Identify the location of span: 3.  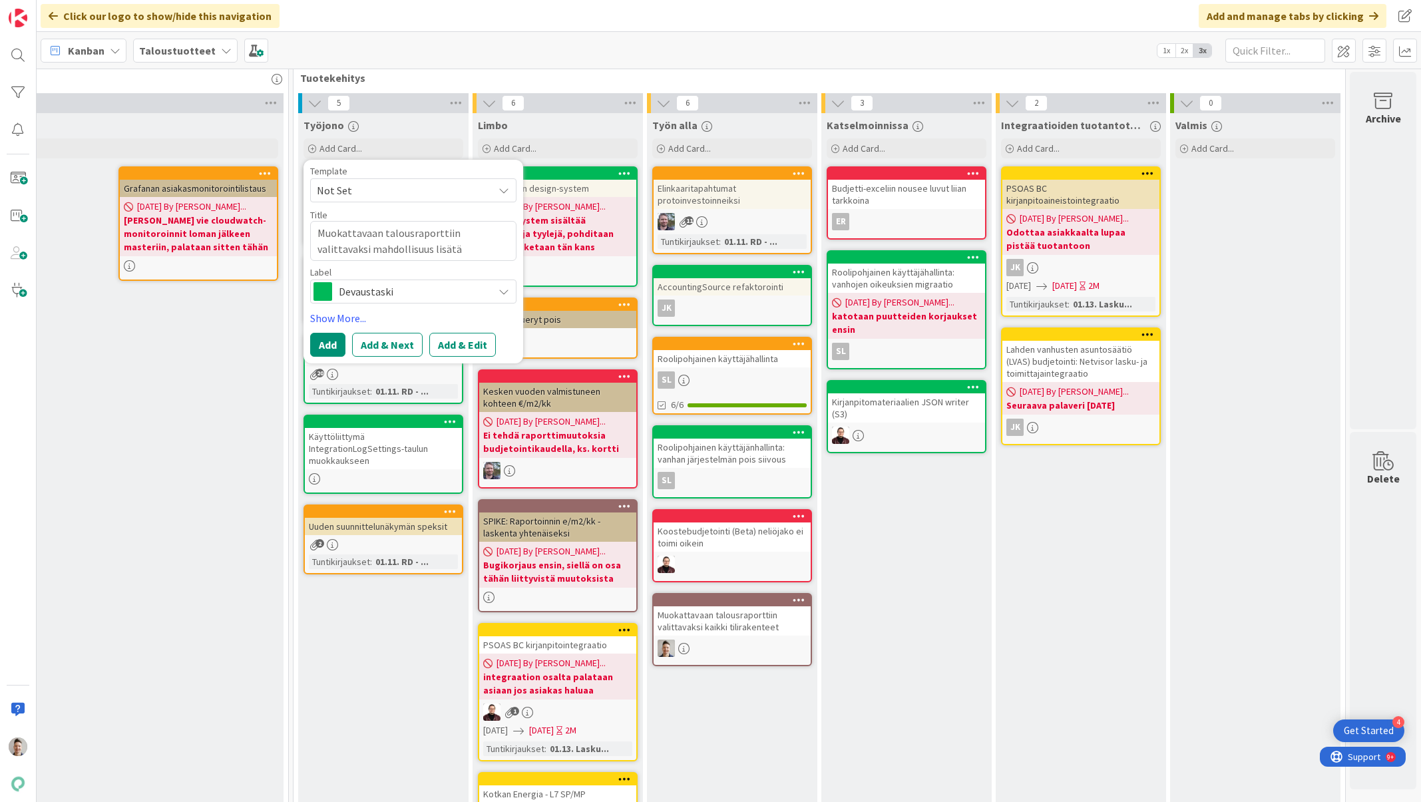
(862, 103).